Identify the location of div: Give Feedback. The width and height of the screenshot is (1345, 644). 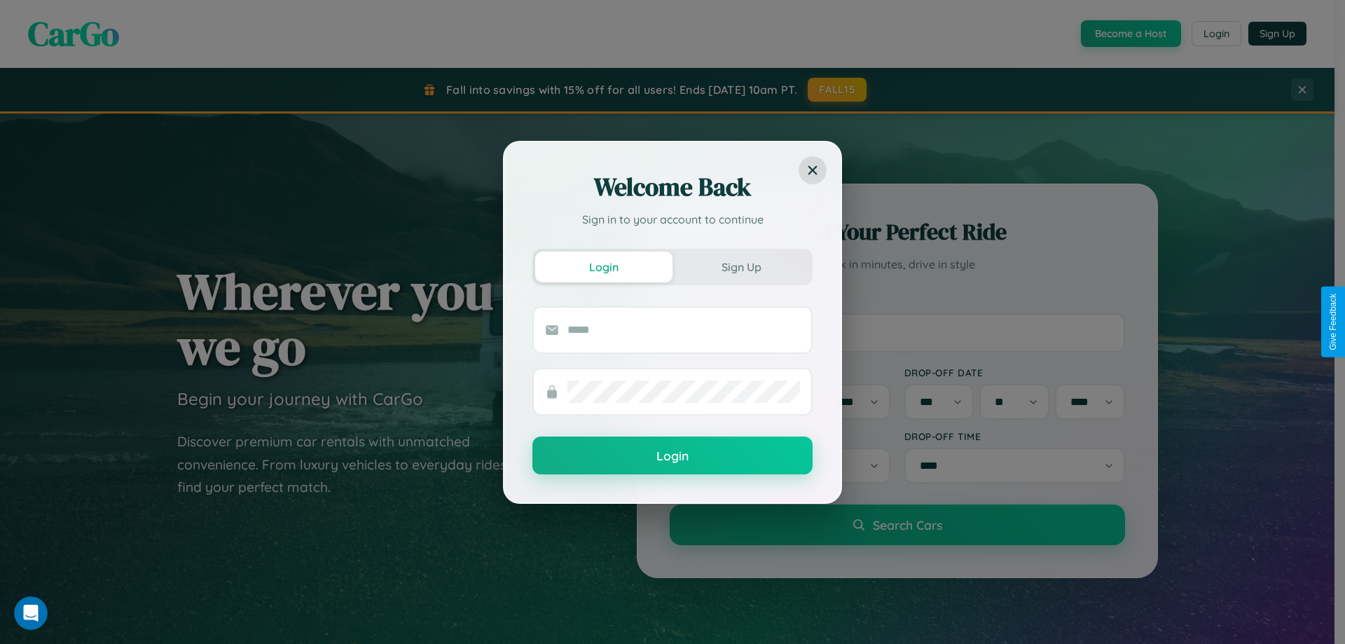
(1333, 321).